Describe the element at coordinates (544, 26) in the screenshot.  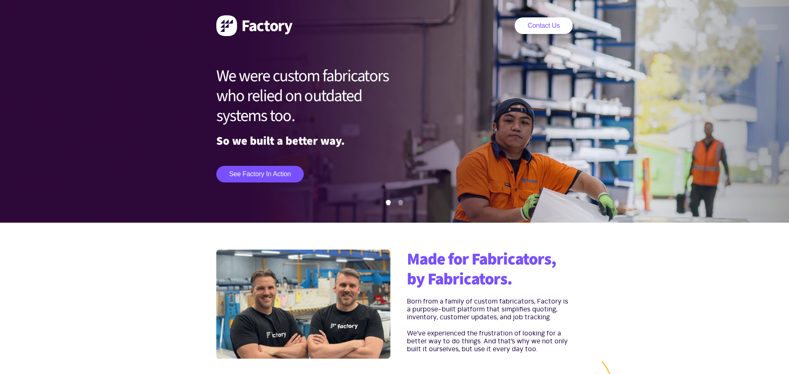
I see `a: Contact Us` at that location.